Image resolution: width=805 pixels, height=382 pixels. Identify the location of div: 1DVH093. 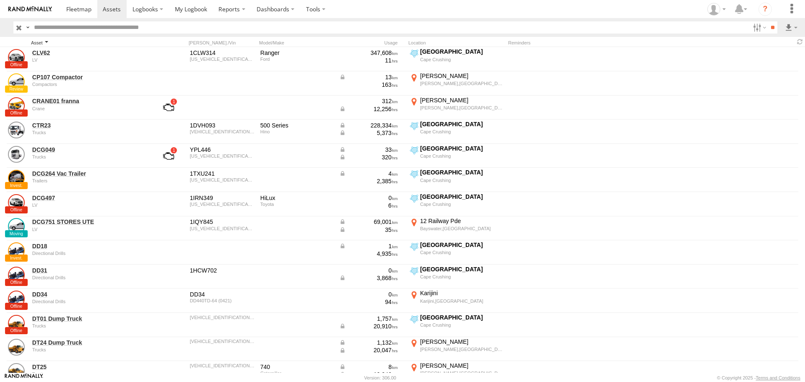
(222, 125).